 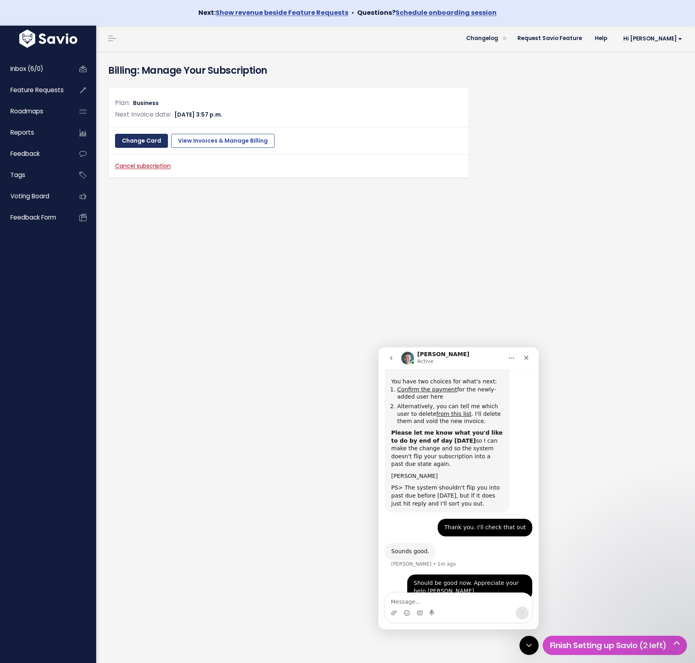 I want to click on button: Upload attachment, so click(x=16, y=266).